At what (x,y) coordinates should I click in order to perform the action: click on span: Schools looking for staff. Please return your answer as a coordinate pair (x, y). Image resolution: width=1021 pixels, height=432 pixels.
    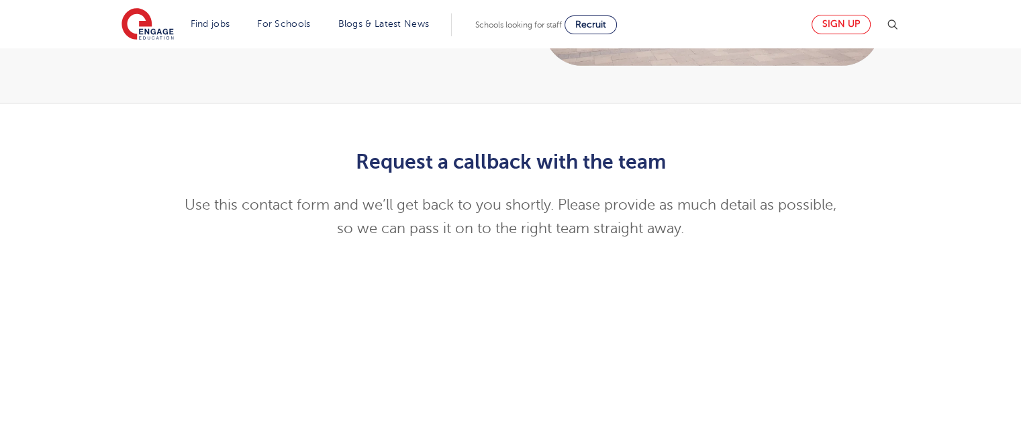
    Looking at the image, I should click on (518, 25).